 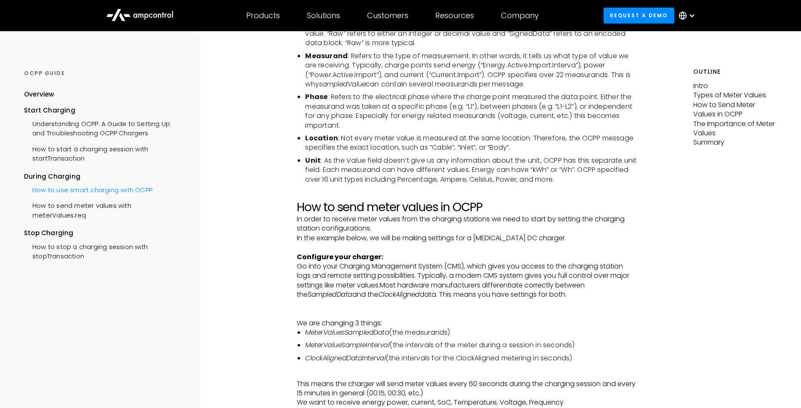 What do you see at coordinates (466, 207) in the screenshot?
I see `h2: How to send meter values in OCPP` at bounding box center [466, 207].